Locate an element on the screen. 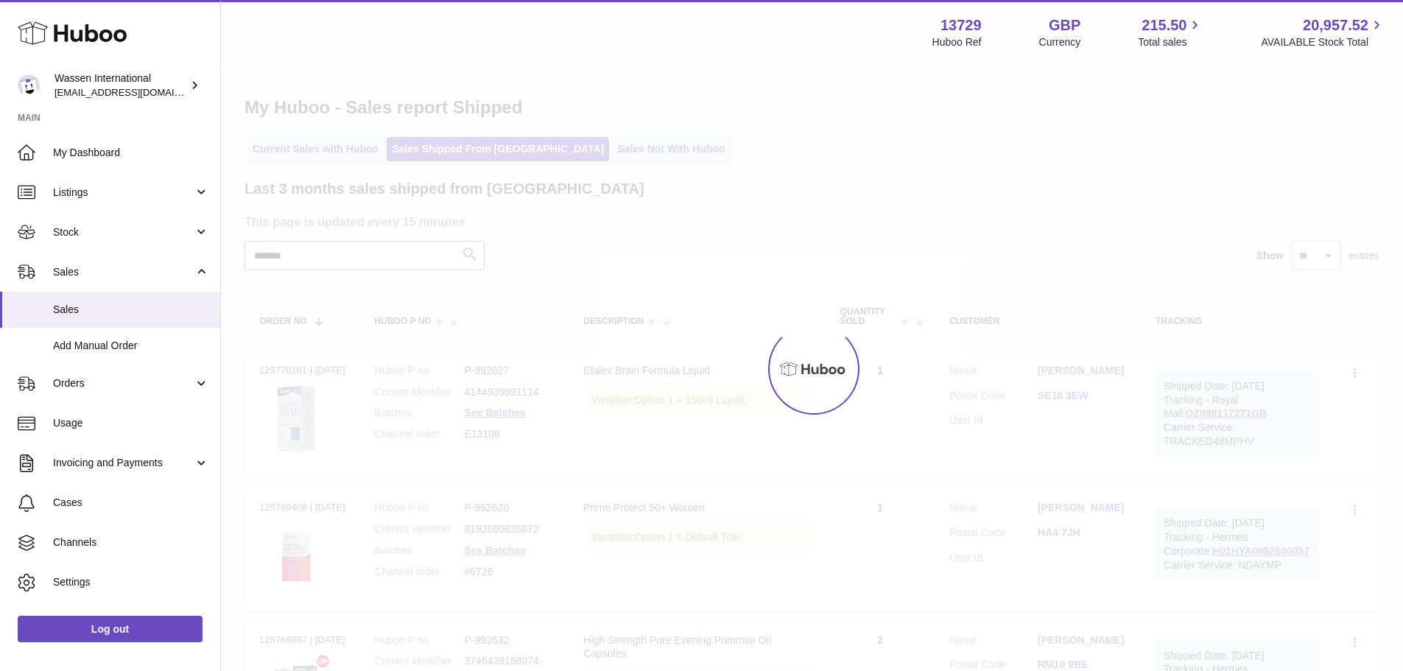  img: internalAdmin-13729@internal.huboo.com is located at coordinates (29, 85).